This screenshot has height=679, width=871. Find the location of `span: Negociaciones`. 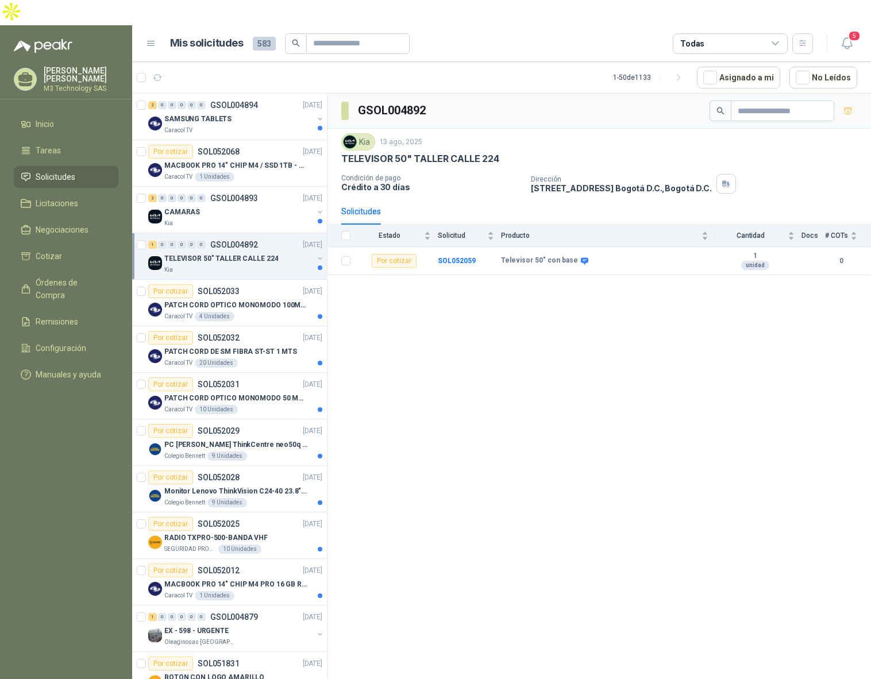

span: Negociaciones is located at coordinates (62, 230).